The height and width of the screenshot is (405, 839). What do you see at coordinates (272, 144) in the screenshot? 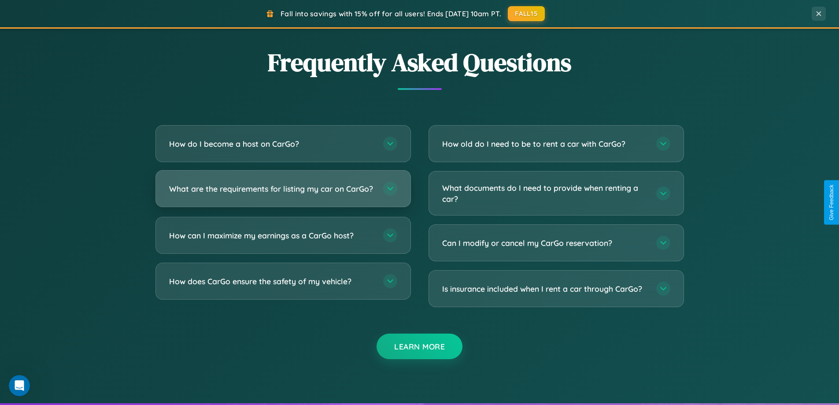
I see `h3: How do I become a host on CarGo?` at bounding box center [272, 144].